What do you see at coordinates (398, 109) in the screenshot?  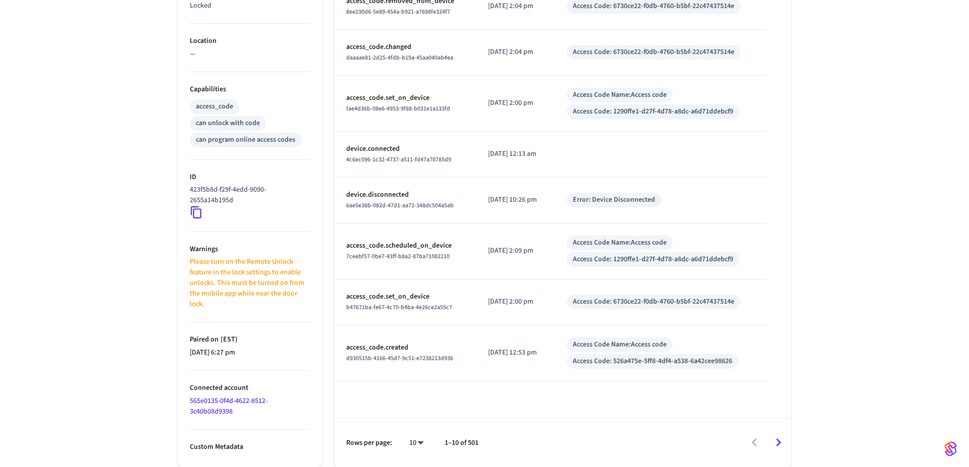 I see `span: fae4d36b-08e6-4953-9f88-b031e1a133fd` at bounding box center [398, 109].